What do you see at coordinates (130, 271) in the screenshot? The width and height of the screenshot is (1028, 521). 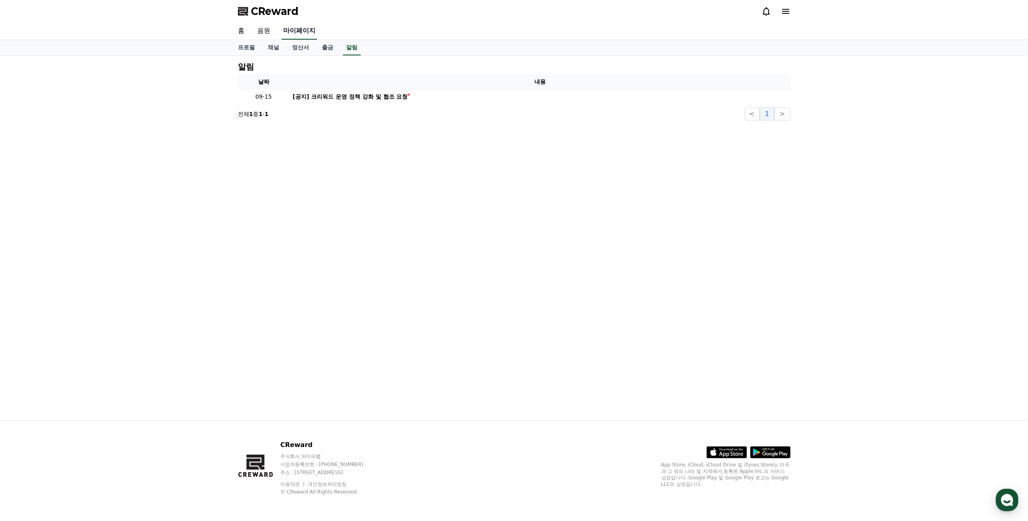 I see `span: 설정` at bounding box center [130, 271].